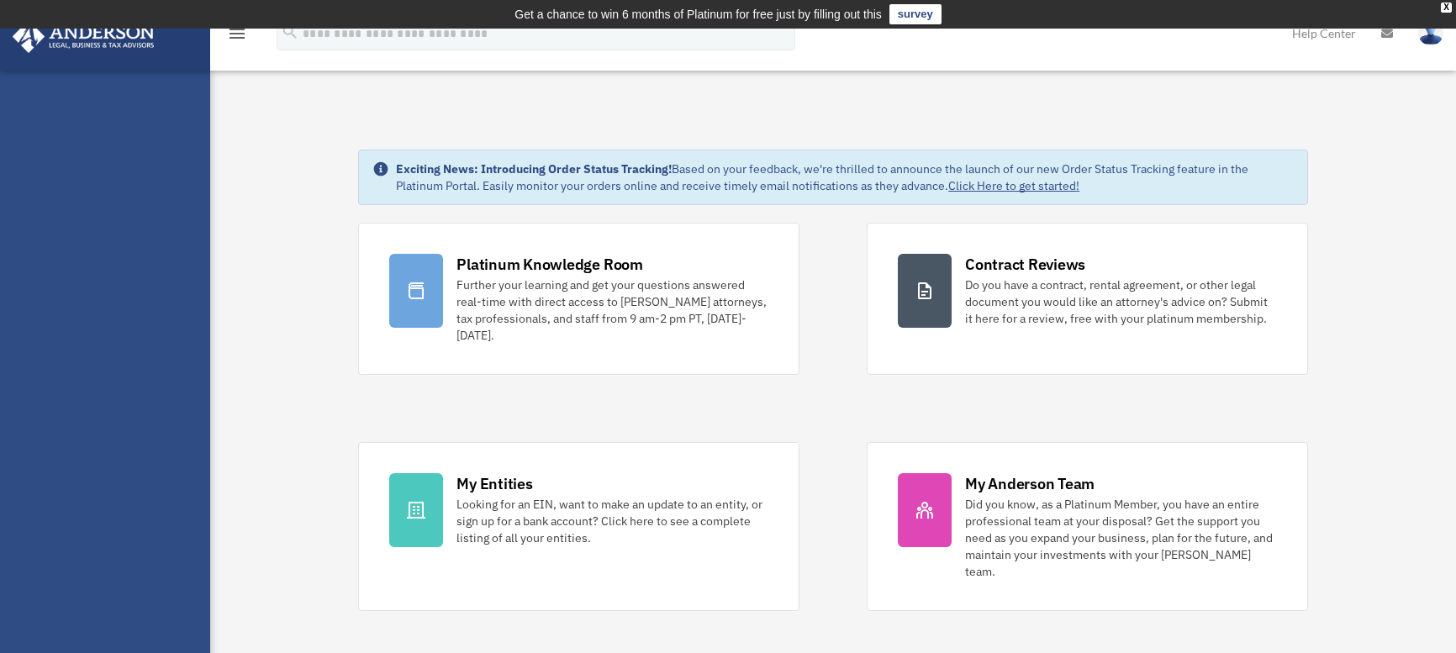  What do you see at coordinates (578, 526) in the screenshot?
I see `a: My Entities Looking for an EIN, want to make an update to an entity, or sign up for a bank accoun...` at bounding box center [578, 526].